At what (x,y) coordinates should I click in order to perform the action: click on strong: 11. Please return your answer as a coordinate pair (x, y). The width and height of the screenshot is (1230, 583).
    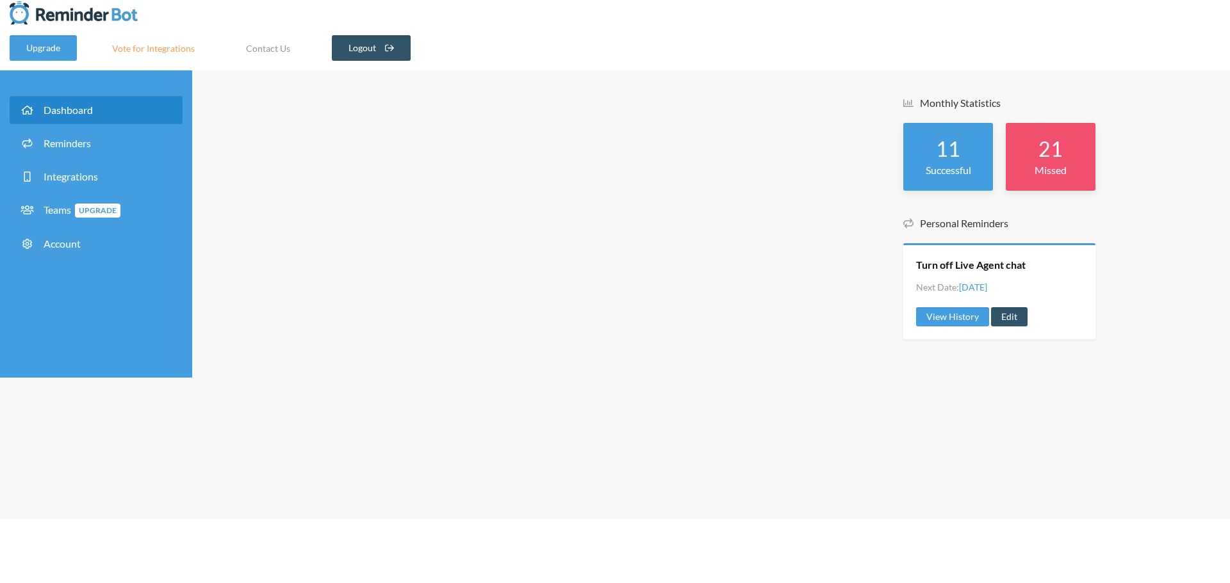
    Looking at the image, I should click on (948, 149).